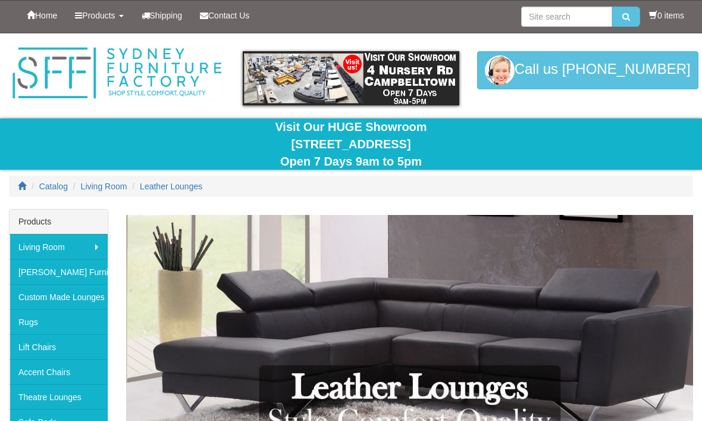 The height and width of the screenshot is (421, 702). I want to click on input: Site search, so click(566, 17).